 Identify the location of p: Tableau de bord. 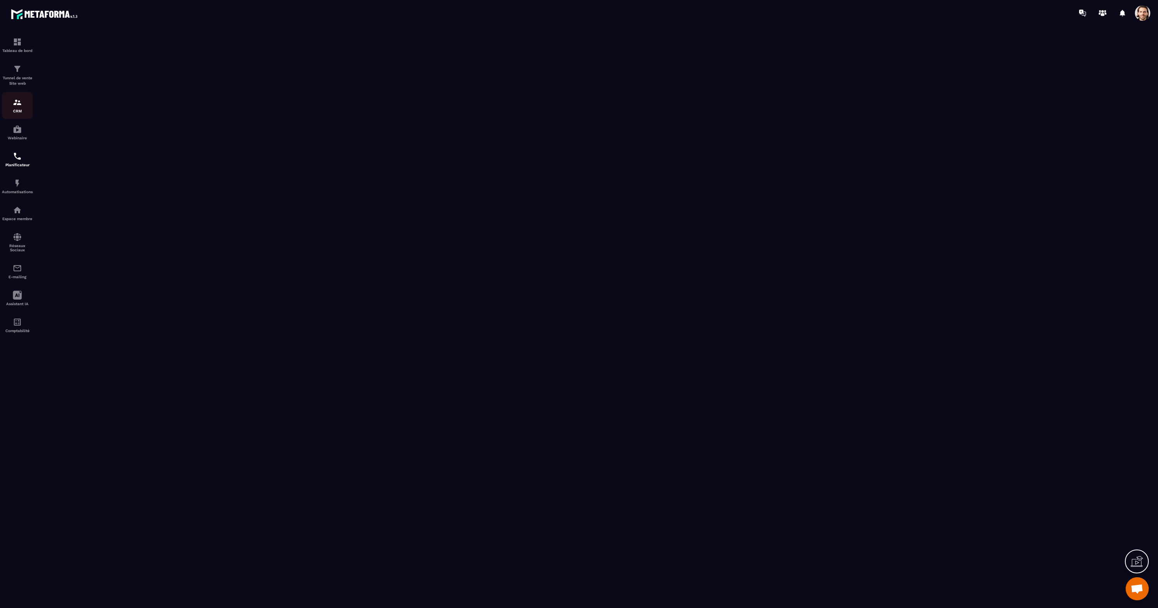
(17, 50).